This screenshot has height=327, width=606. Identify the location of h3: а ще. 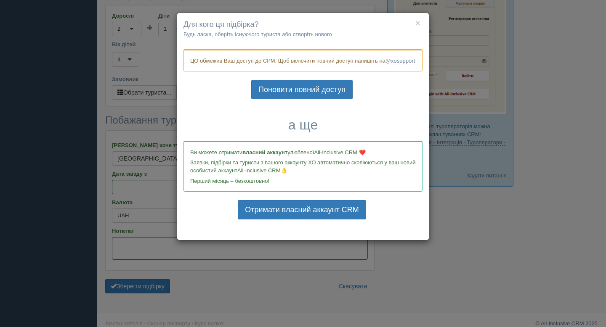
(303, 125).